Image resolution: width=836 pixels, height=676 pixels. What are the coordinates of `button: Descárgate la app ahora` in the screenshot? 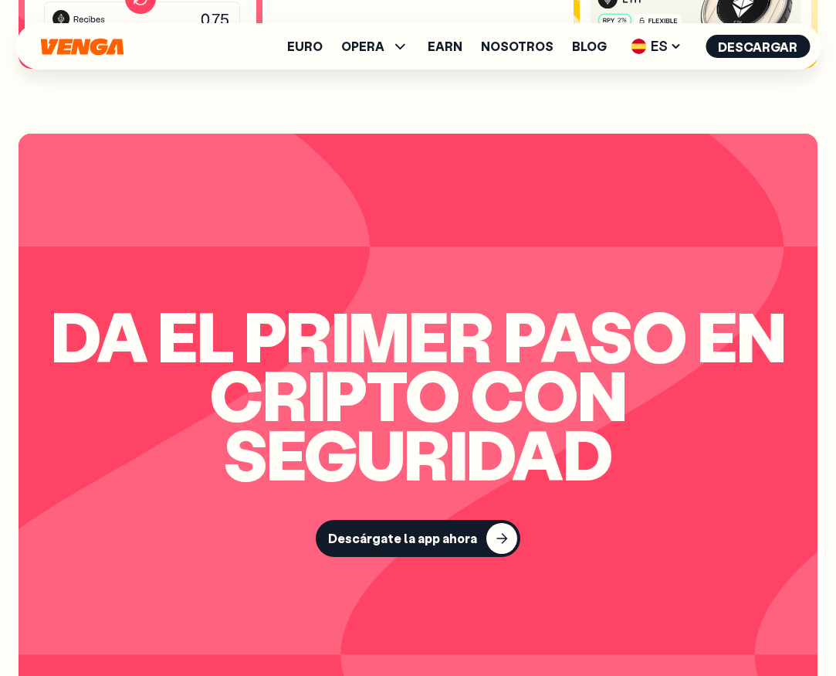 It's located at (418, 538).